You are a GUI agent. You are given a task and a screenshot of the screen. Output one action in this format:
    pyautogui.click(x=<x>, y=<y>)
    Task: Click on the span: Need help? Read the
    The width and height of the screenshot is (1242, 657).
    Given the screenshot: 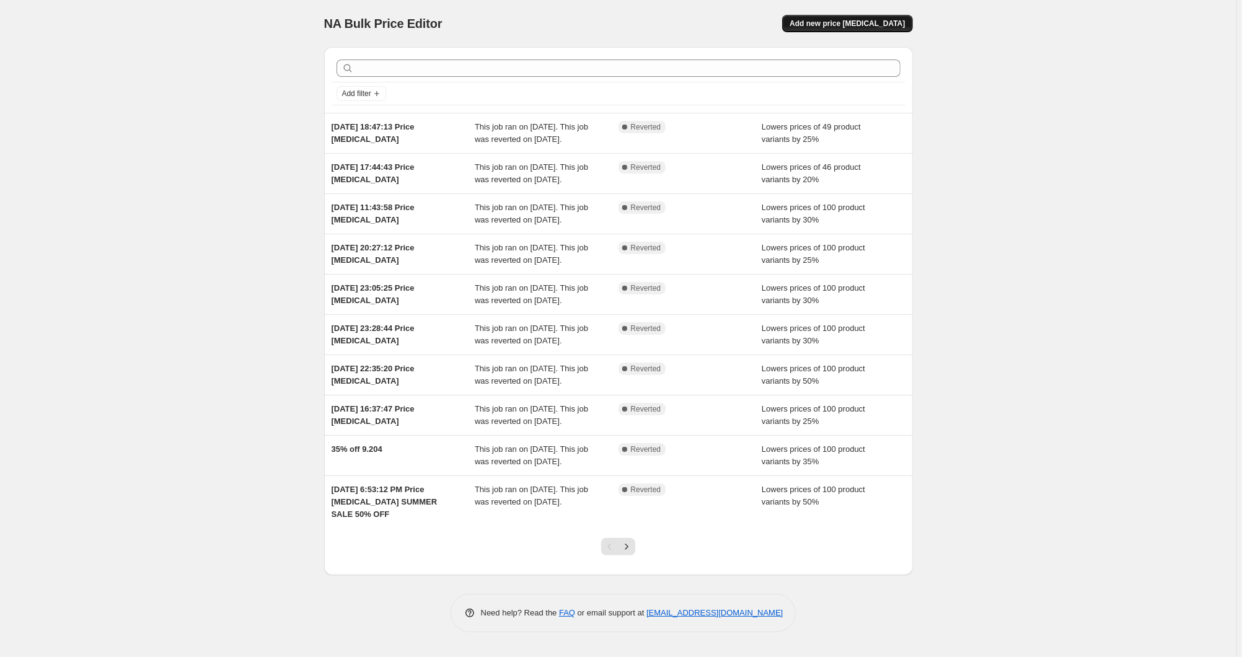 What is the action you would take?
    pyautogui.click(x=520, y=612)
    